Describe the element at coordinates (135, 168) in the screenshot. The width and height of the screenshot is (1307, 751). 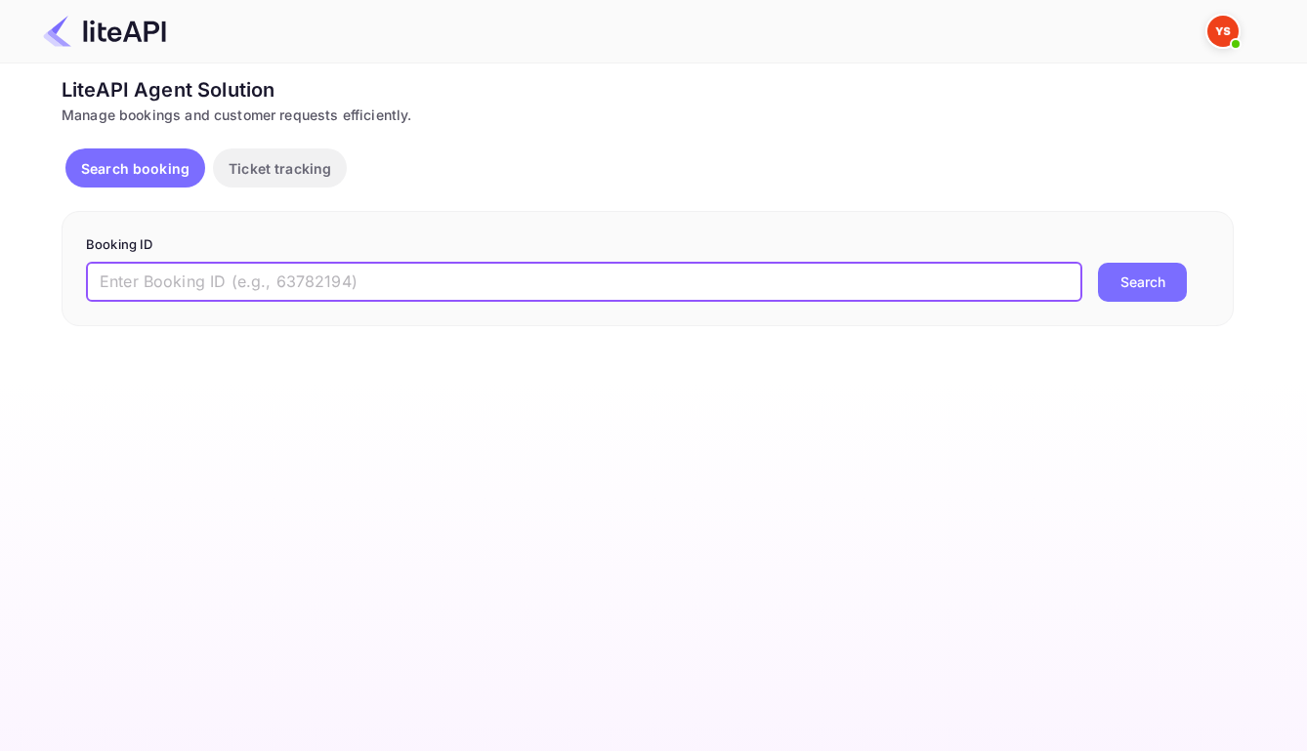
I see `p: Search booking` at that location.